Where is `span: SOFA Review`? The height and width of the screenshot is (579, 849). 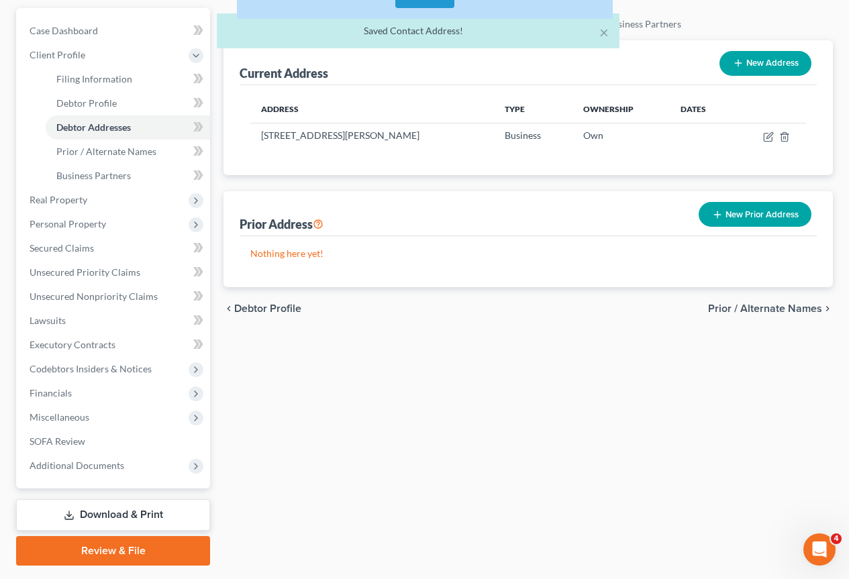 span: SOFA Review is located at coordinates (57, 441).